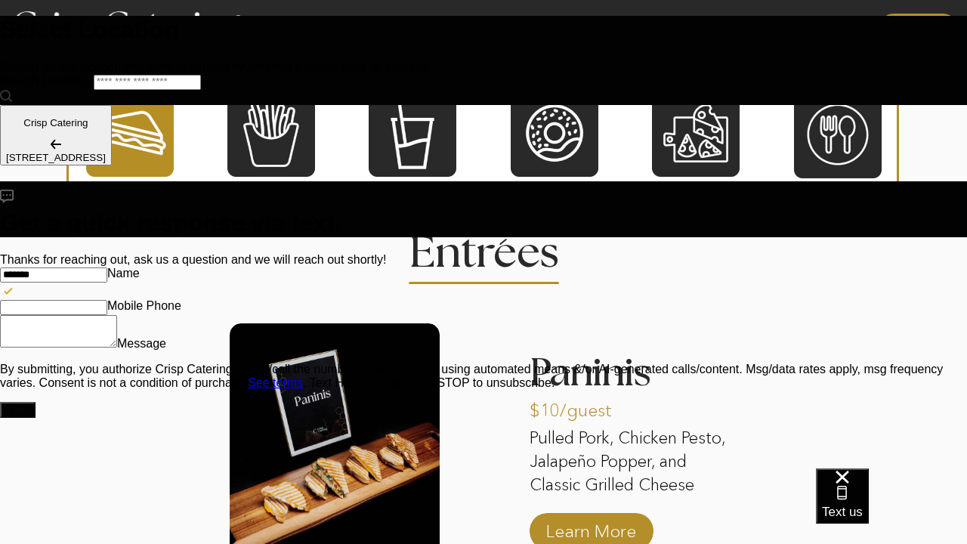 The height and width of the screenshot is (544, 967). What do you see at coordinates (275, 382) in the screenshot?
I see `a: Open terms and conditions in a new window` at bounding box center [275, 382].